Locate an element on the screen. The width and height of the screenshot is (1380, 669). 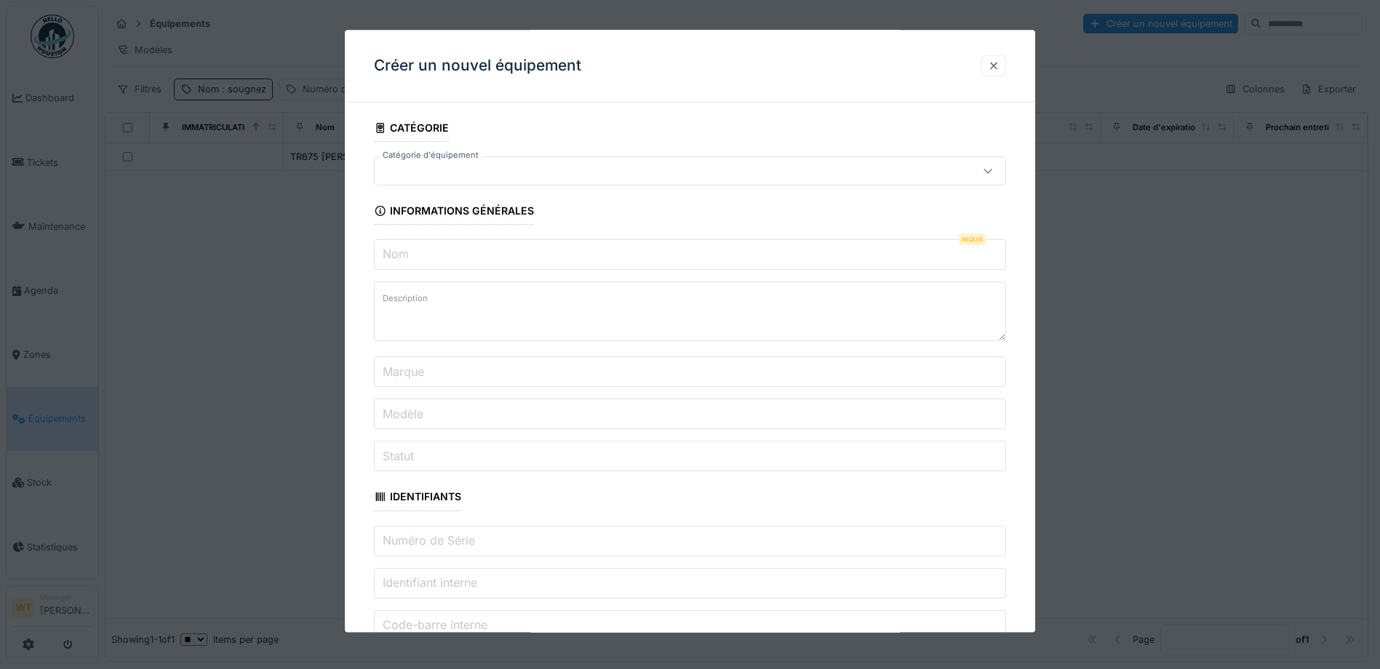
label: Numéro de Série is located at coordinates (429, 541).